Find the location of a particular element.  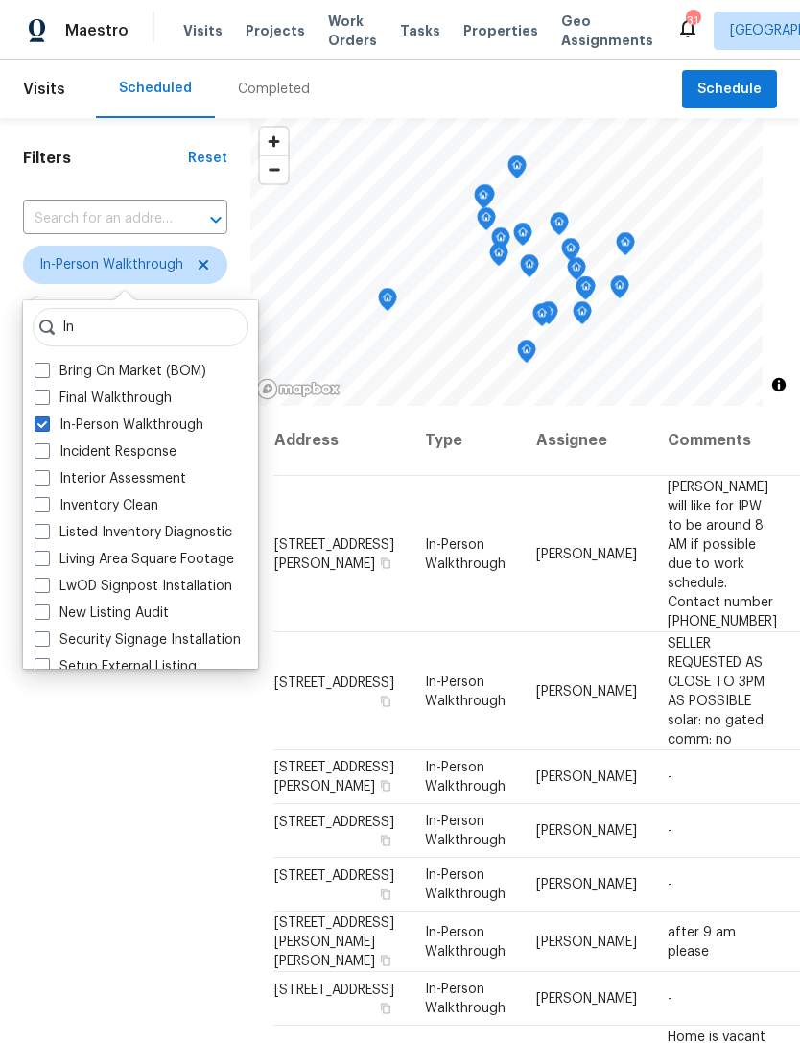

label: New Listing Audit is located at coordinates (102, 613).